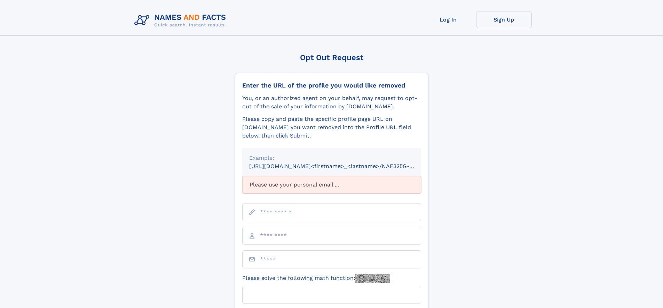 Image resolution: width=663 pixels, height=308 pixels. Describe the element at coordinates (331, 158) in the screenshot. I see `div: Example:` at that location.